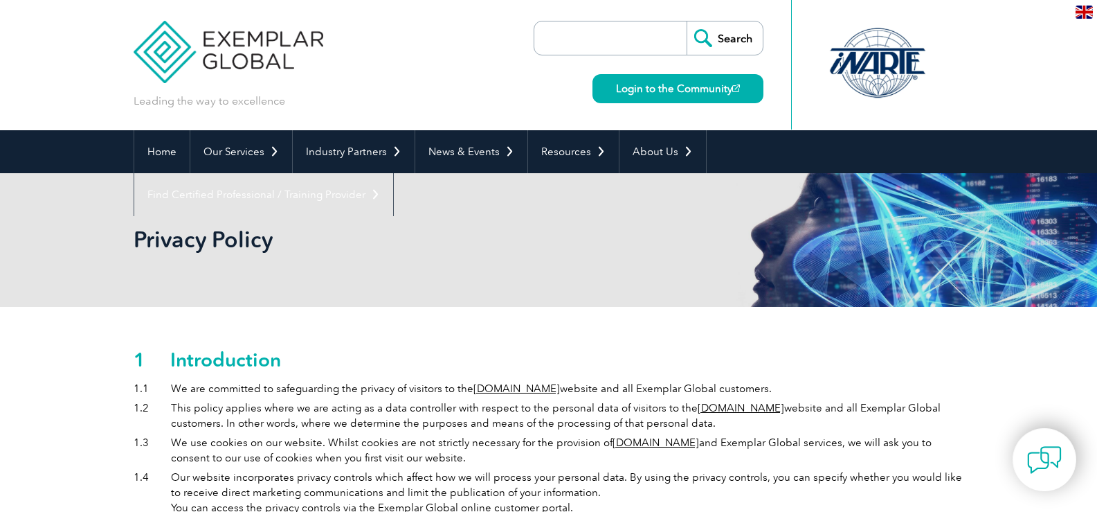 The width and height of the screenshot is (1097, 512). What do you see at coordinates (568, 450) in the screenshot?
I see `div: We use cookies on our website. Whilst cookies are not strictly necessary for the provision of and...` at bounding box center [568, 450].